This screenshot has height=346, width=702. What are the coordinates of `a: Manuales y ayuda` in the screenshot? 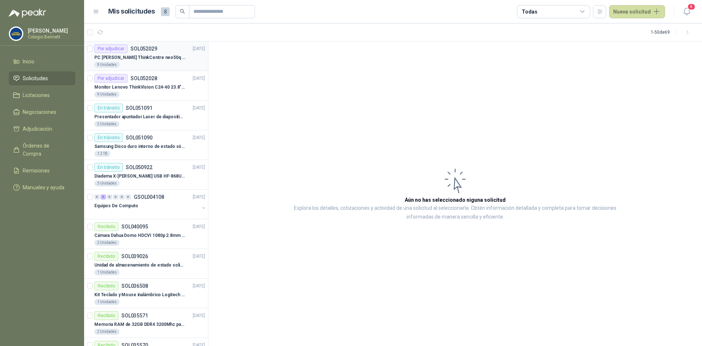 It's located at (42, 187).